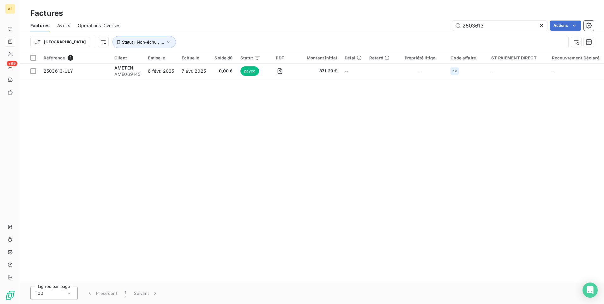 Image resolution: width=604 pixels, height=304 pixels. Describe the element at coordinates (500, 26) in the screenshot. I see `input: Rechercher` at that location.